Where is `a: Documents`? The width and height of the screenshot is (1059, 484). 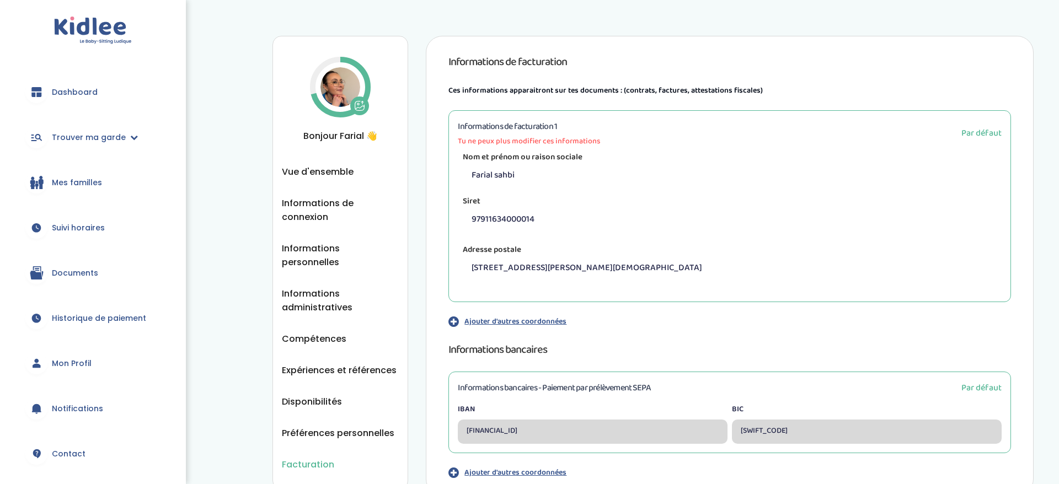 a: Documents is located at coordinates (93, 273).